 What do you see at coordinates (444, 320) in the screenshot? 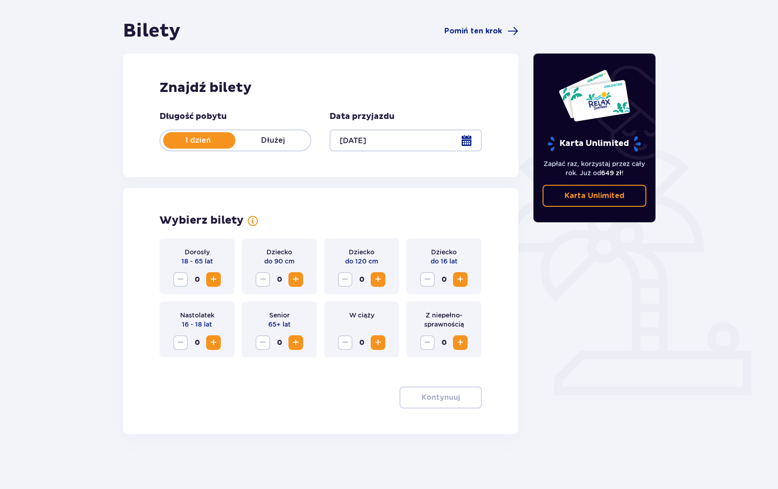
I see `p: Z niepełno­sprawnością` at bounding box center [444, 320].